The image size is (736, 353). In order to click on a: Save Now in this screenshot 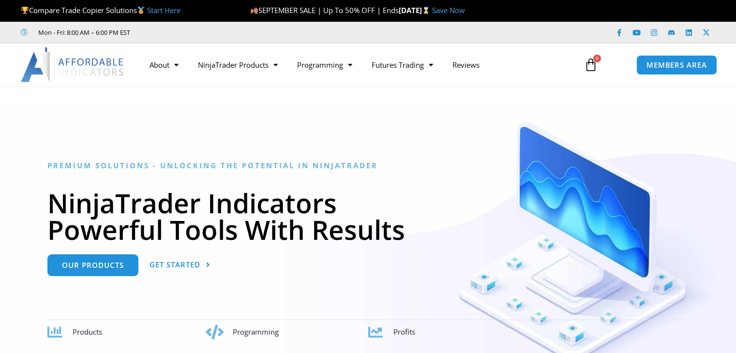, I will do `click(448, 10)`.